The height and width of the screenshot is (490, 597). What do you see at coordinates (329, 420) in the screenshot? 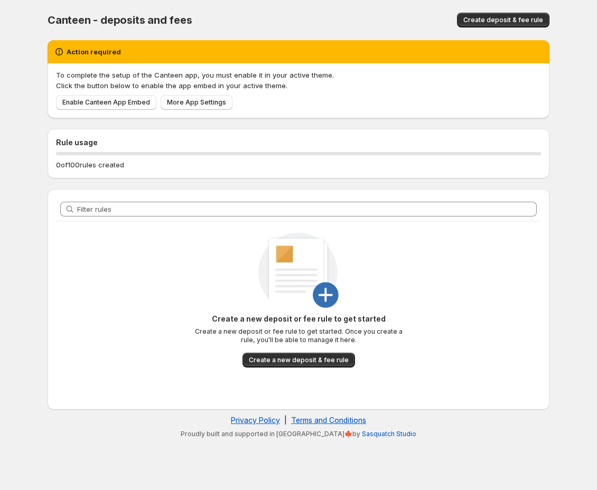
I see `a: Terms and Conditions` at bounding box center [329, 420].